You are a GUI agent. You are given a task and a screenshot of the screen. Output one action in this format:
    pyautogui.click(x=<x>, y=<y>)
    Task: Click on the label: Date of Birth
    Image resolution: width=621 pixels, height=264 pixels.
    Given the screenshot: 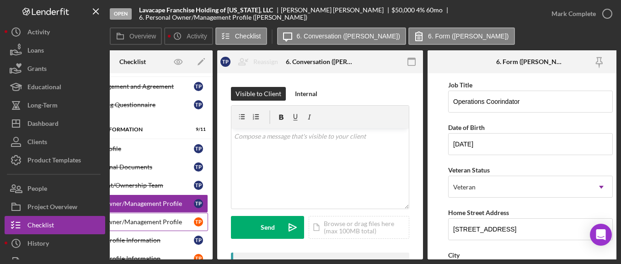 What is the action you would take?
    pyautogui.click(x=467, y=127)
    